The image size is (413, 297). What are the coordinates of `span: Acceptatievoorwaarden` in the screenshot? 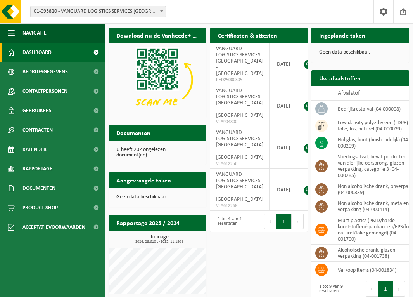 It's located at (54, 227).